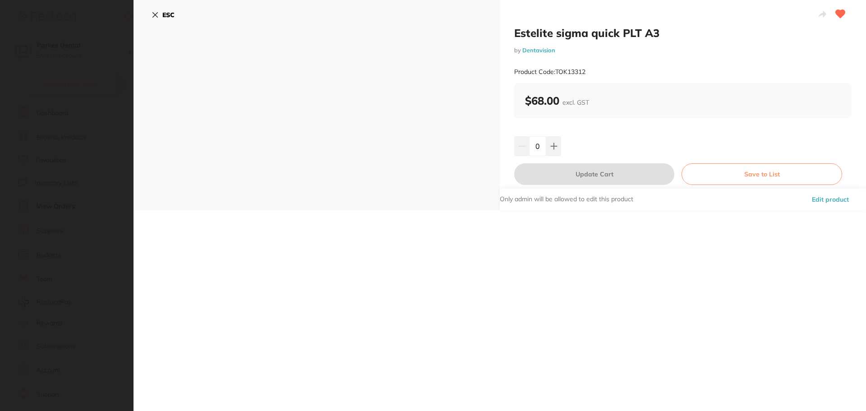 This screenshot has width=866, height=411. I want to click on button: Edit product, so click(830, 199).